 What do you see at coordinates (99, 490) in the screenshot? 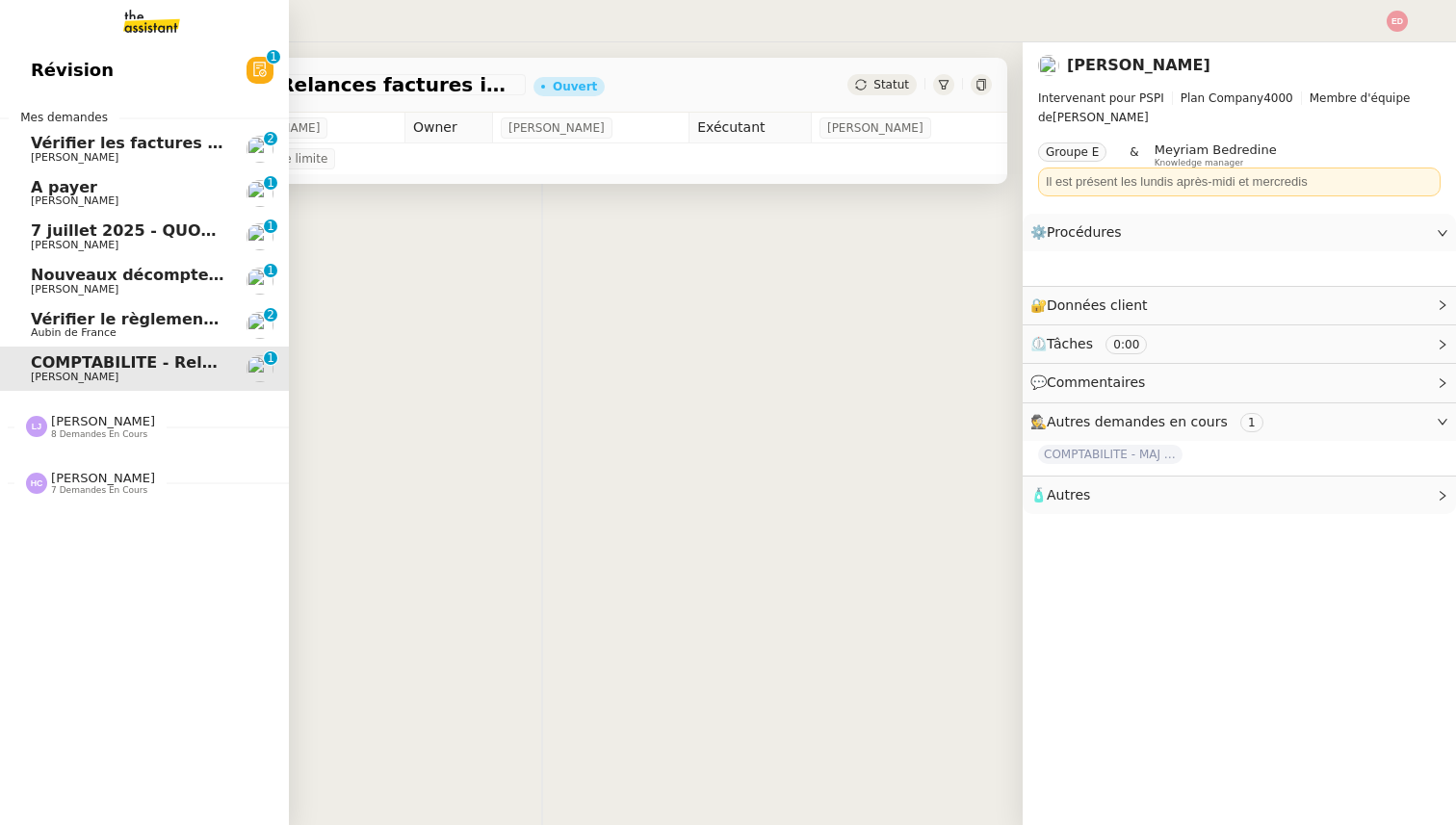
I see `span: 7 demandes en cours` at bounding box center [99, 490].